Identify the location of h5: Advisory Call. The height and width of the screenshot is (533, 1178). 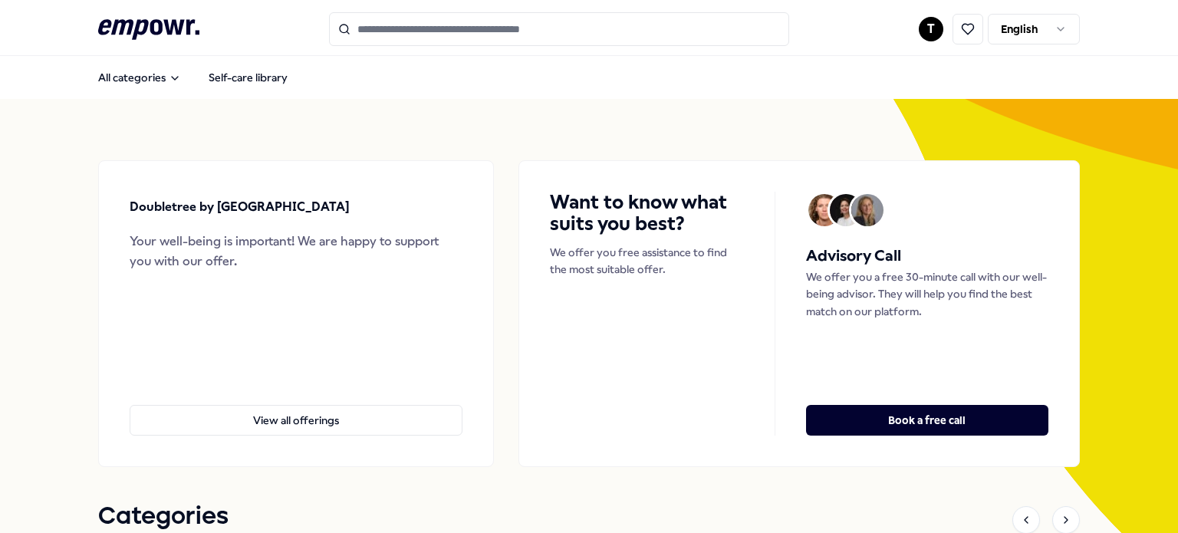
(927, 256).